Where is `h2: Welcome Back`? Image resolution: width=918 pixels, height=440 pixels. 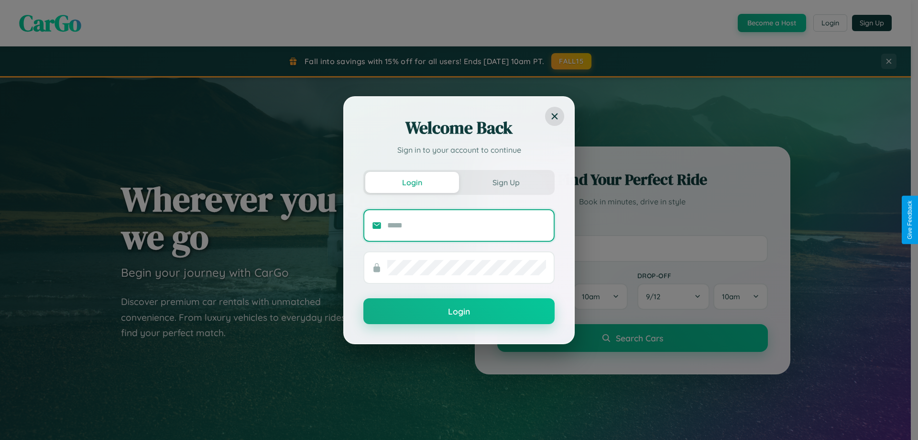 h2: Welcome Back is located at coordinates (459, 128).